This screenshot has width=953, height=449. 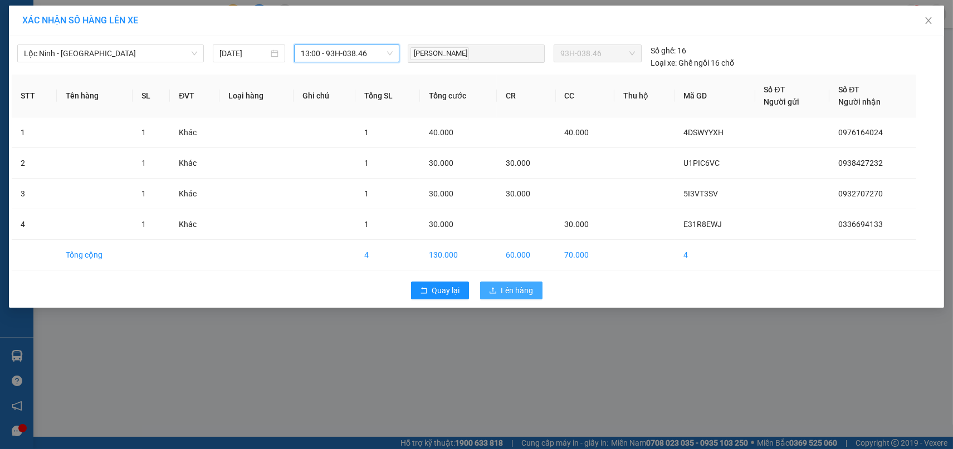 What do you see at coordinates (526, 255) in the screenshot?
I see `td: 60.000` at bounding box center [526, 255].